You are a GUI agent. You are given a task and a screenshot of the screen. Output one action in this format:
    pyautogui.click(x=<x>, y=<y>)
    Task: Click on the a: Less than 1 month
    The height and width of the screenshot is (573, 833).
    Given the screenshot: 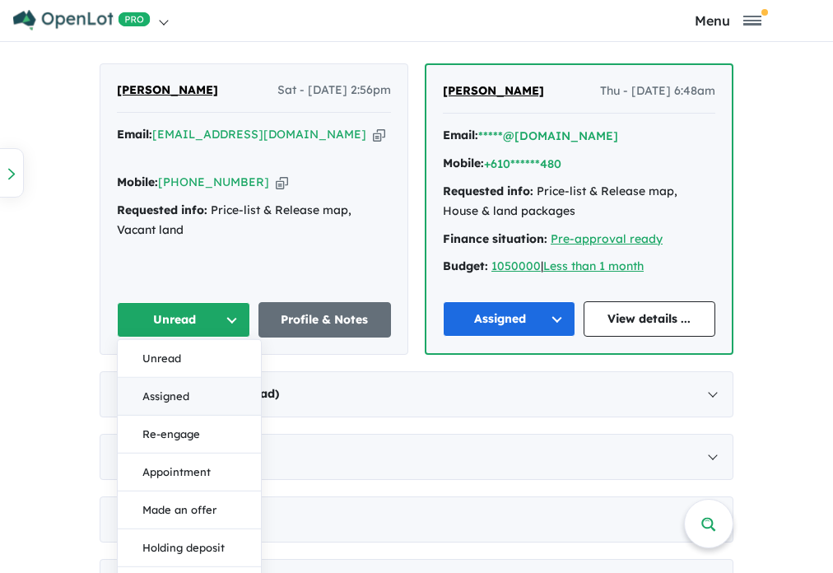 What is the action you would take?
    pyautogui.click(x=593, y=266)
    